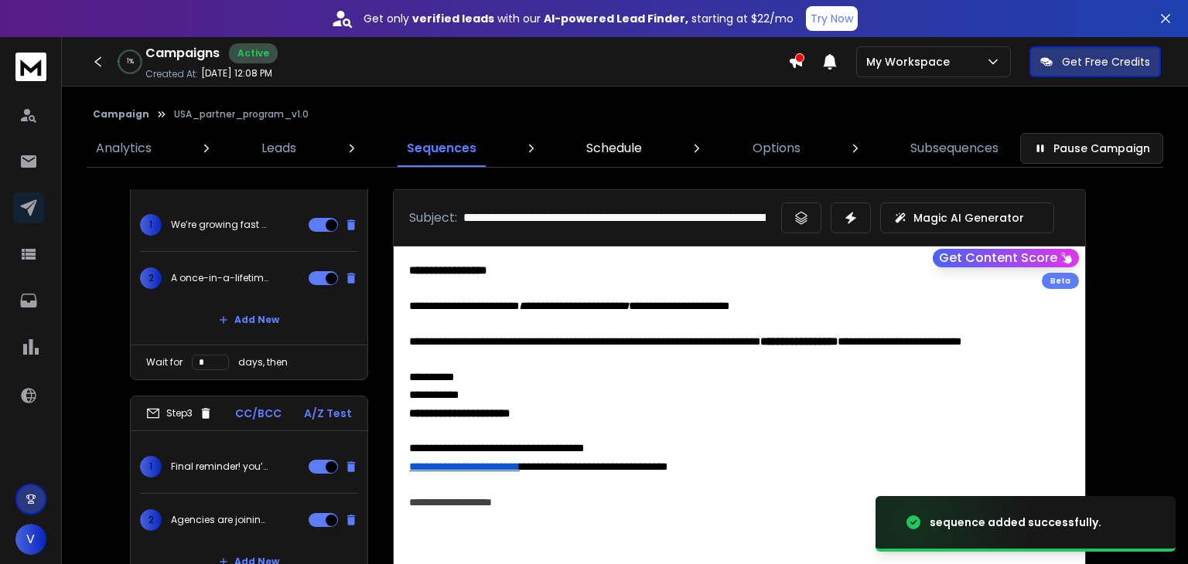 Image resolution: width=1188 pixels, height=564 pixels. I want to click on a: Schedule, so click(614, 148).